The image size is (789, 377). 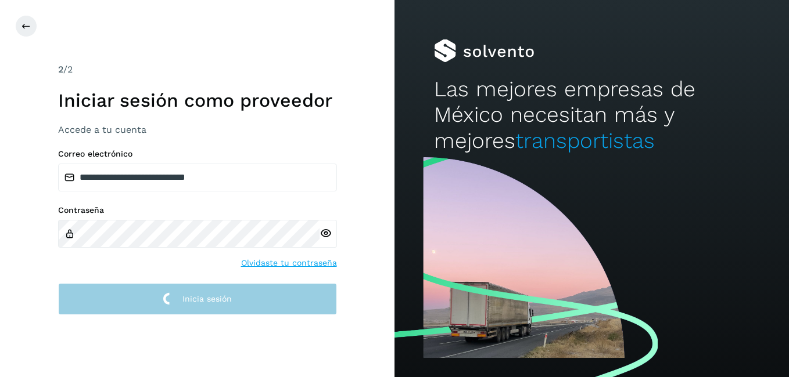 I want to click on span: 2, so click(x=60, y=69).